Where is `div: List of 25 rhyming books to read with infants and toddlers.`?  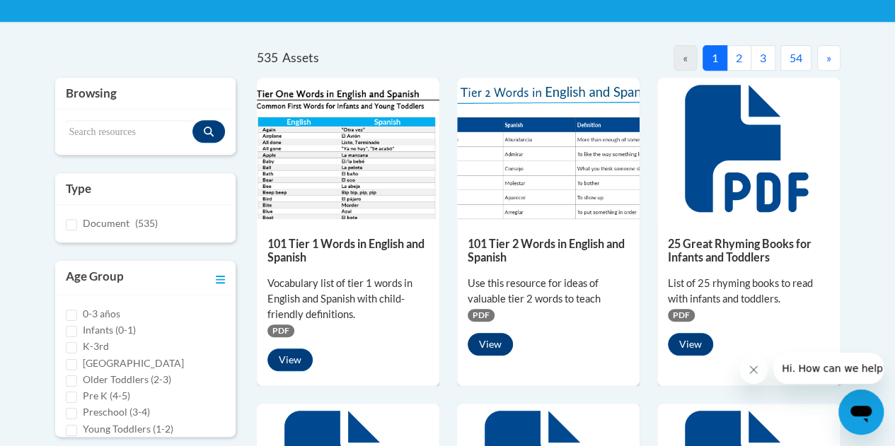
div: List of 25 rhyming books to read with infants and toddlers. is located at coordinates (749, 291).